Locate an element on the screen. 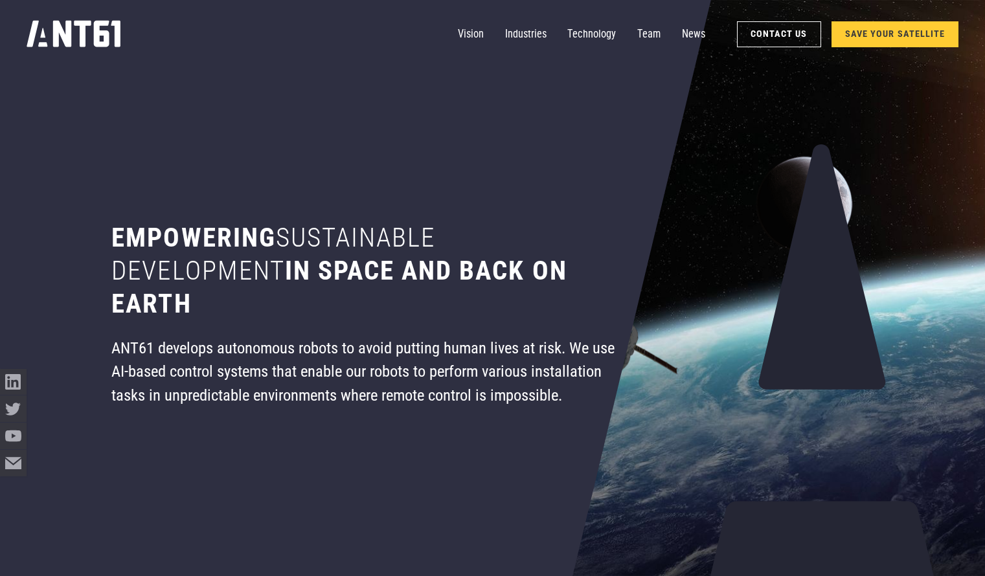 This screenshot has width=985, height=576. a: Technology is located at coordinates (591, 34).